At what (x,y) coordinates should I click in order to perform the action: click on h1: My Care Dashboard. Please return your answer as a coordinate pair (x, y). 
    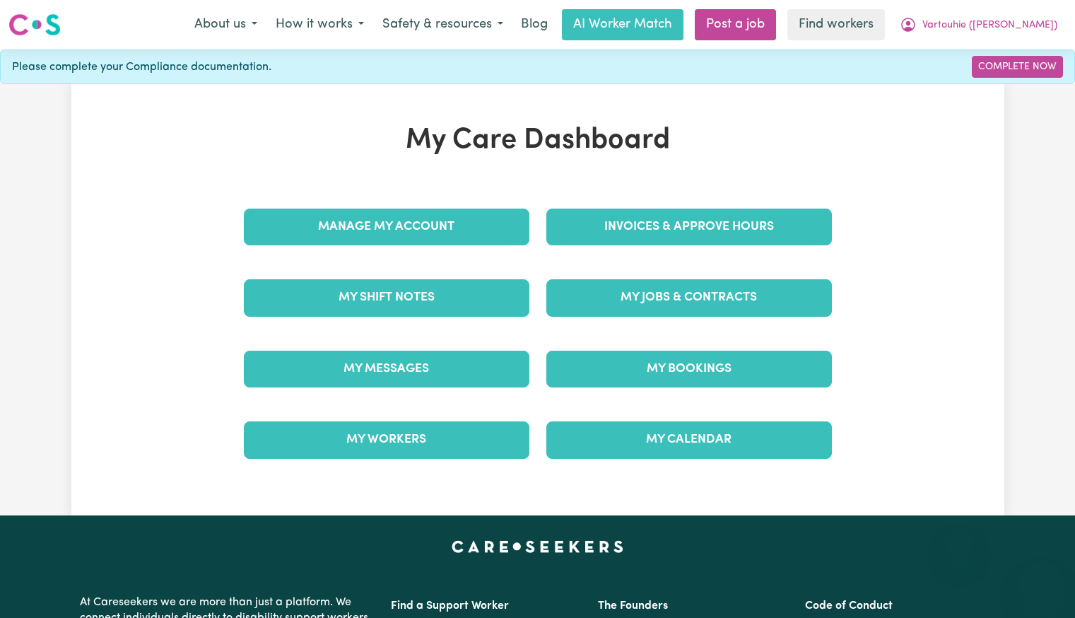
    Looking at the image, I should click on (538, 141).